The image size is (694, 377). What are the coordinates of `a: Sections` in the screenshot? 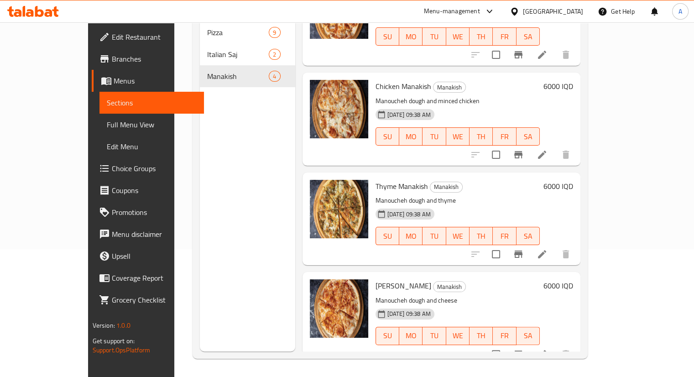 It's located at (151, 103).